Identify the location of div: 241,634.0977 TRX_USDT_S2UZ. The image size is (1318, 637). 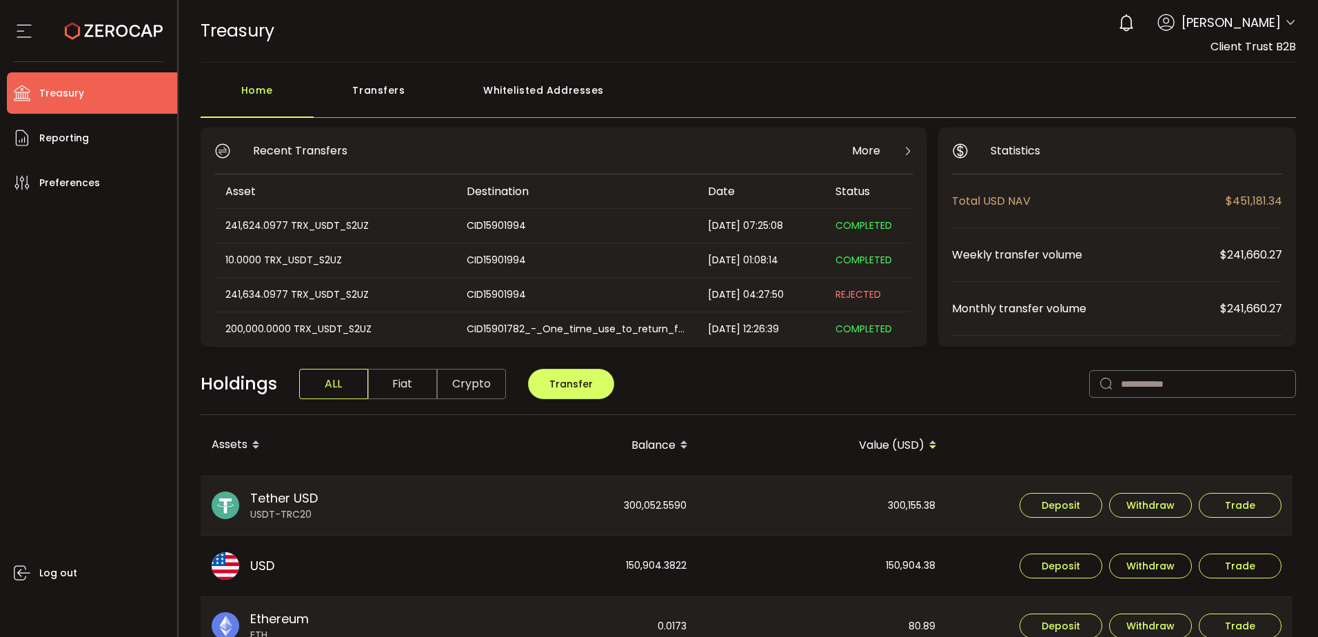
(334, 294).